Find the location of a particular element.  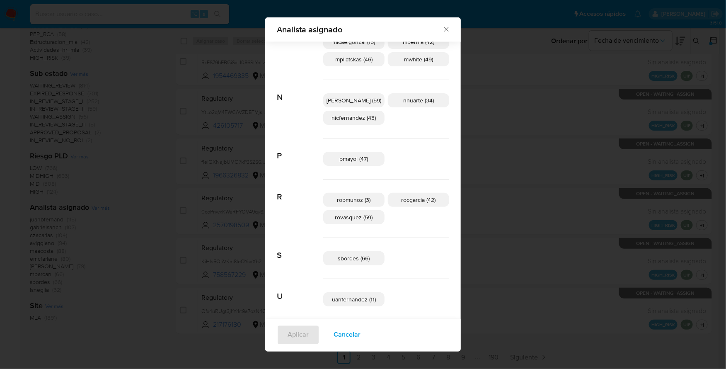

span: P is located at coordinates (300, 150).